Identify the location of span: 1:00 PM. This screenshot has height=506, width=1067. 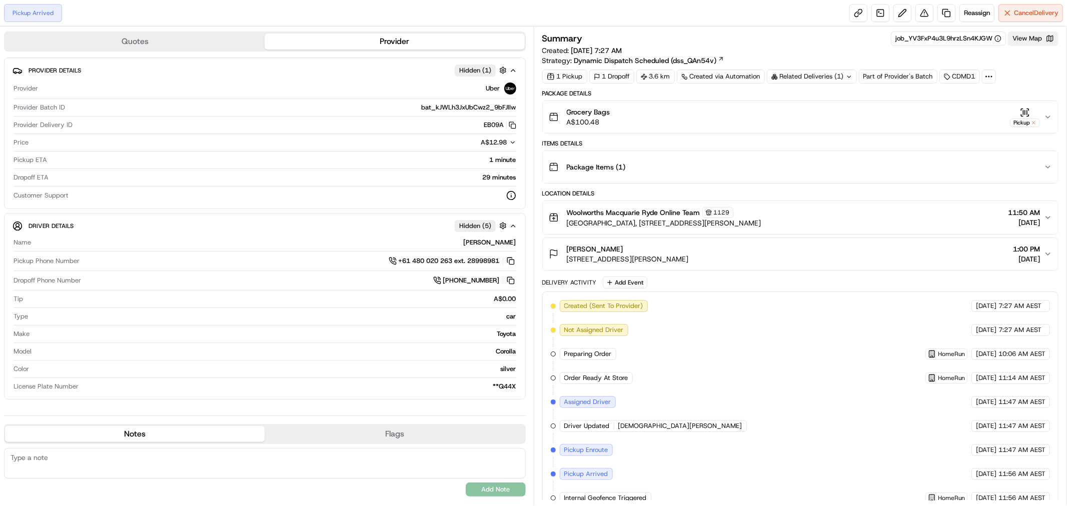
(1026, 249).